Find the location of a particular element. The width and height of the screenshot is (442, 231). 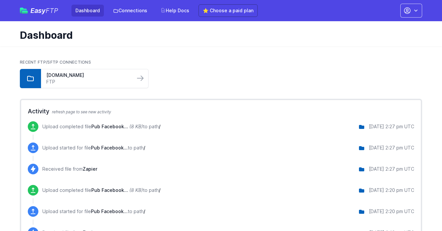

span: Zapier is located at coordinates (90, 168).